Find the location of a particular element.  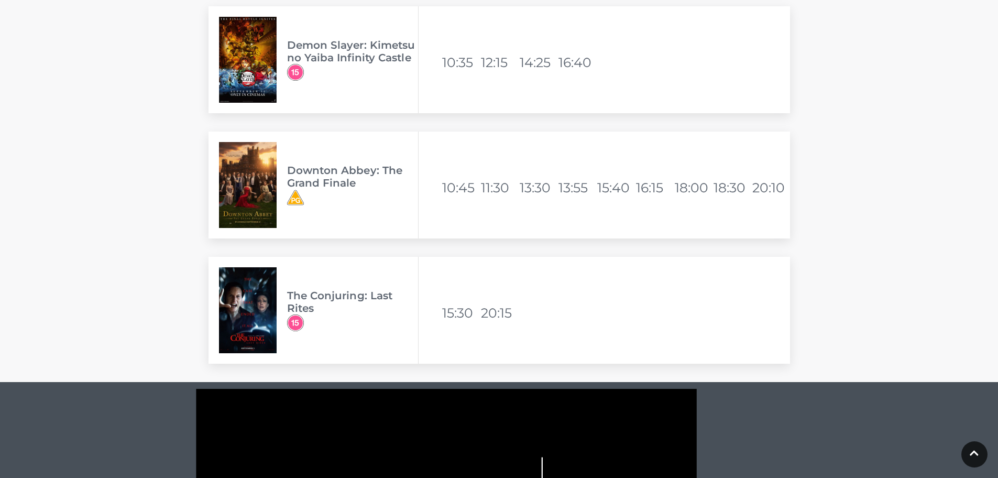

li: 12:15 is located at coordinates (499, 62).